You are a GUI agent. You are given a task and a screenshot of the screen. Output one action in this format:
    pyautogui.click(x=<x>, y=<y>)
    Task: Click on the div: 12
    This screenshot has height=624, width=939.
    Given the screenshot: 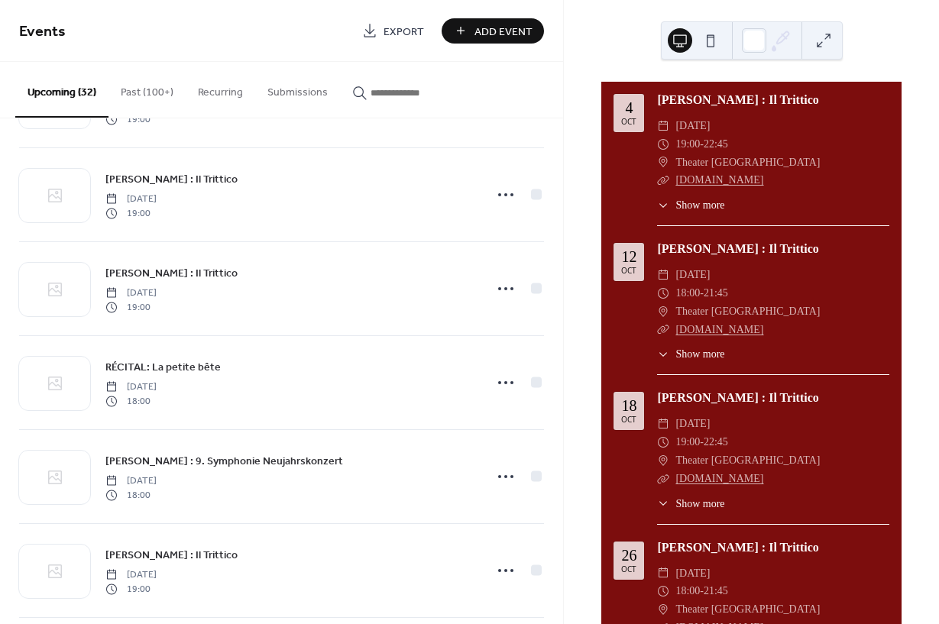 What is the action you would take?
    pyautogui.click(x=629, y=257)
    